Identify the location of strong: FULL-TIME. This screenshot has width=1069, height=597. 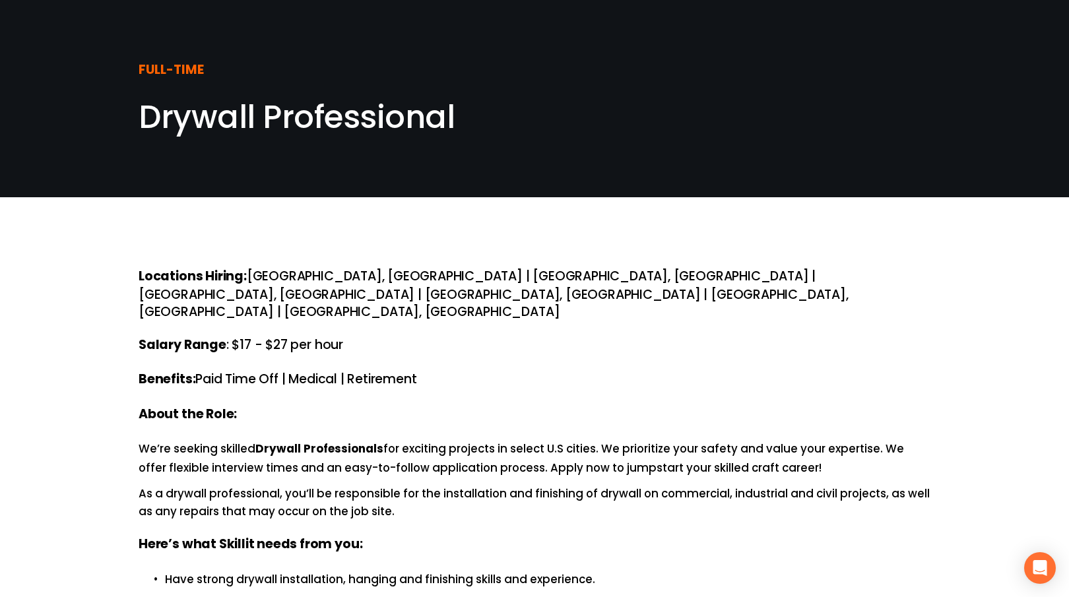
(171, 71).